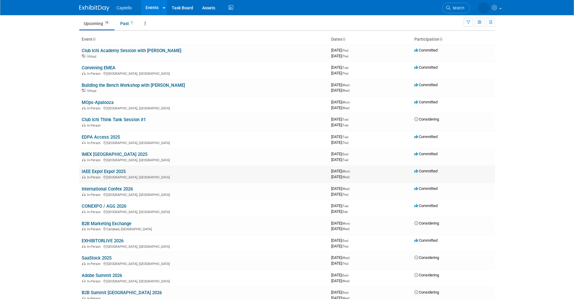  Describe the element at coordinates (484, 8) in the screenshot. I see `img: Mackenzie Hood` at that location.